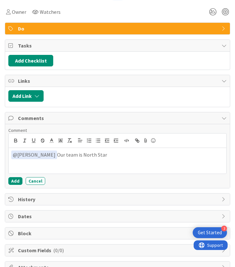 The width and height of the screenshot is (235, 267). What do you see at coordinates (210, 233) in the screenshot?
I see `div: Open Get Started checklist, remaining modules: 3` at bounding box center [210, 233].